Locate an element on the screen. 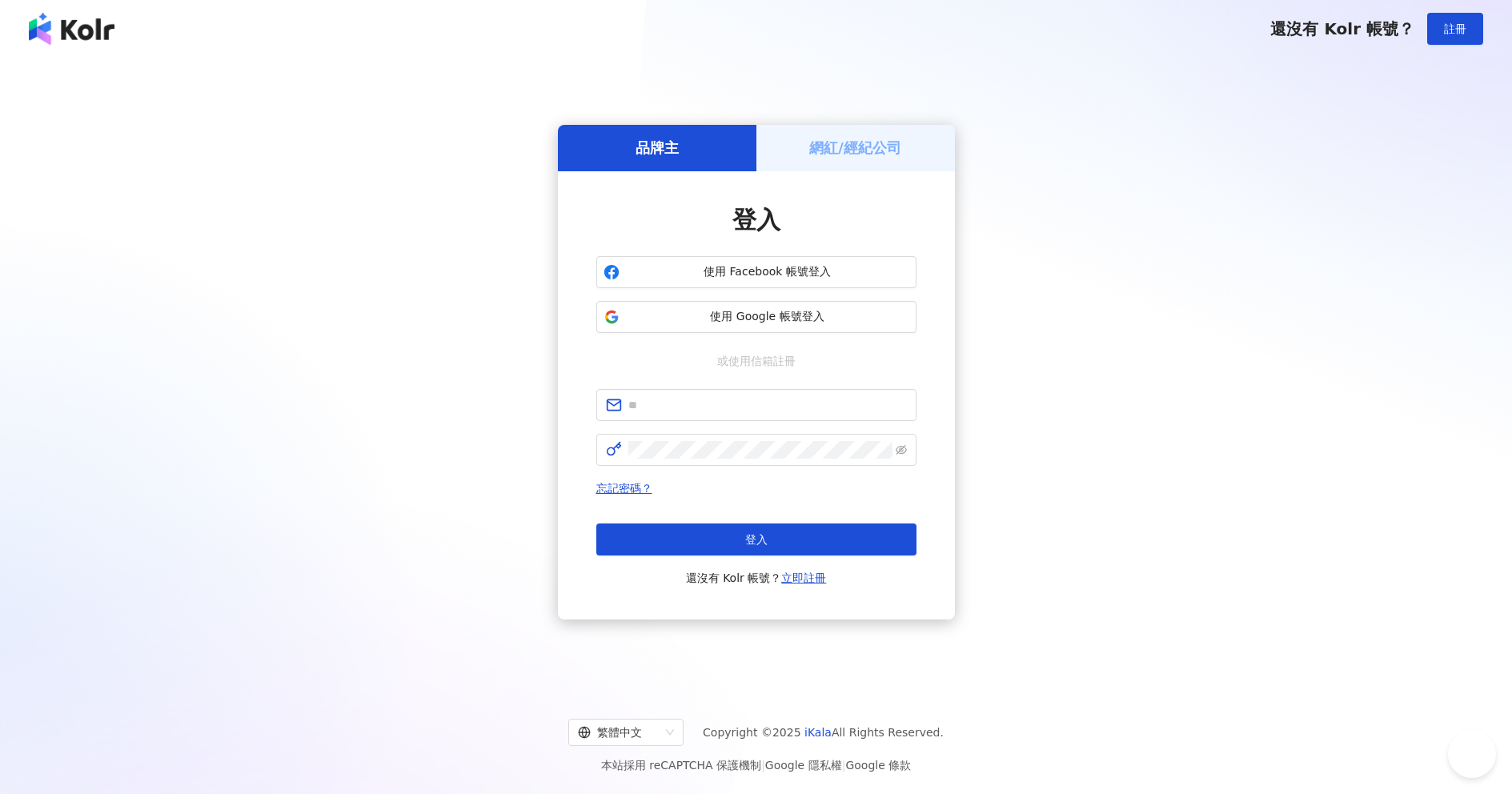 This screenshot has height=794, width=1512. div: 繁體中文 is located at coordinates (619, 732).